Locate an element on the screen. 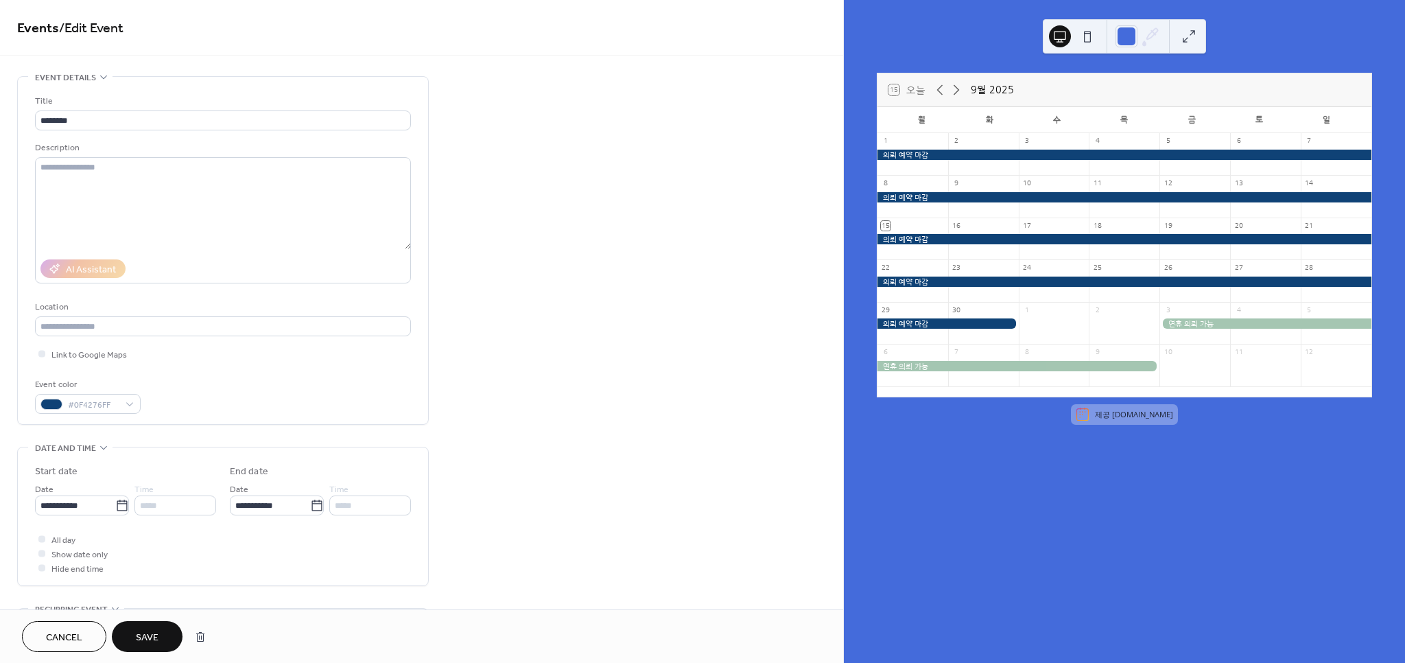 The image size is (1405, 663). div: 27 is located at coordinates (1239, 268).